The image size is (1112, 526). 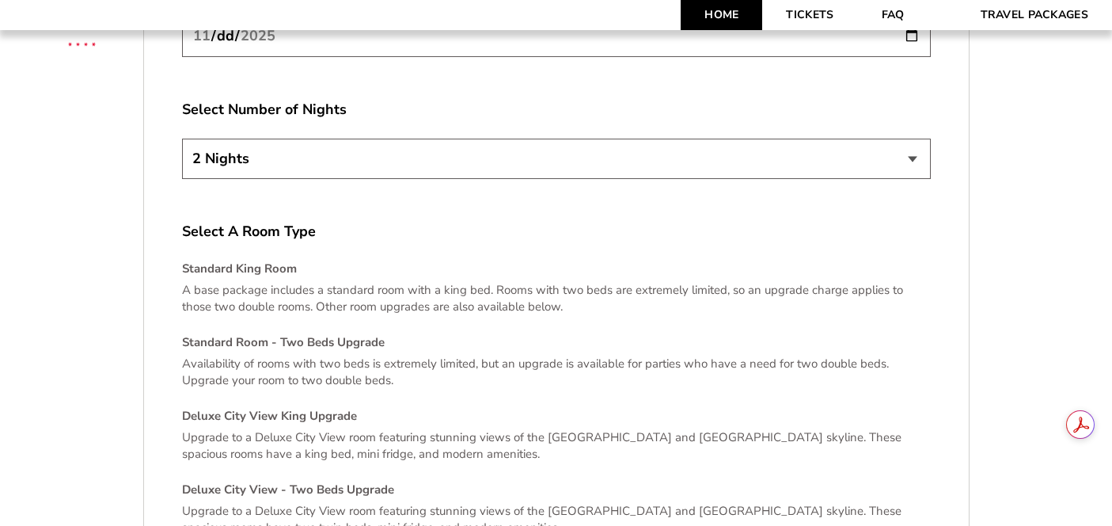 I want to click on h4: Standard King Room, so click(x=556, y=268).